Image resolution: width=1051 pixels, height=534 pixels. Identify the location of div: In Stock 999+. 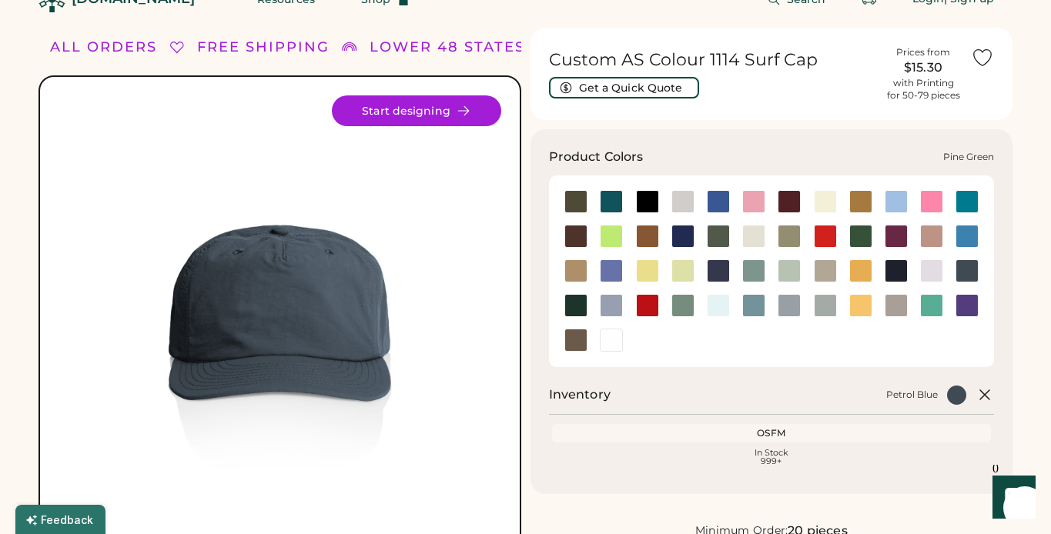
(771, 457).